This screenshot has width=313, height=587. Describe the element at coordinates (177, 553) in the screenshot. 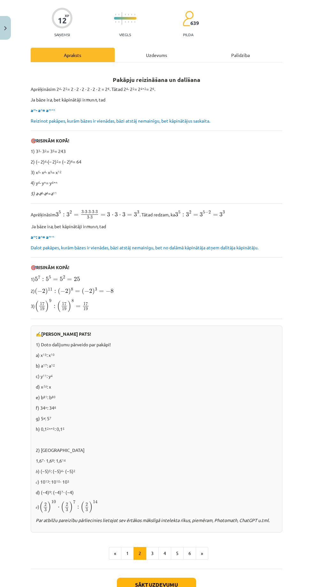

I see `button: 5` at that location.